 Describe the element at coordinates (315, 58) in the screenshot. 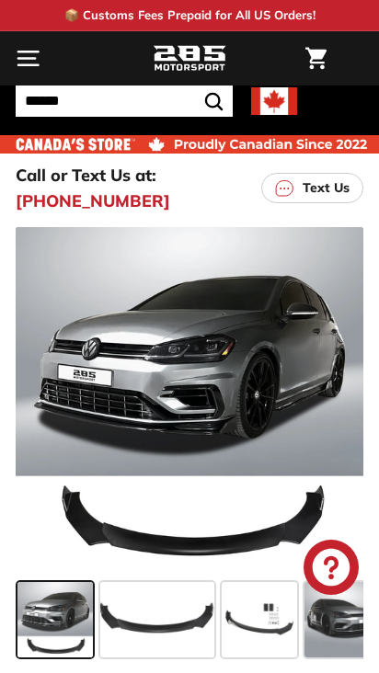

I see `a: Cart` at that location.